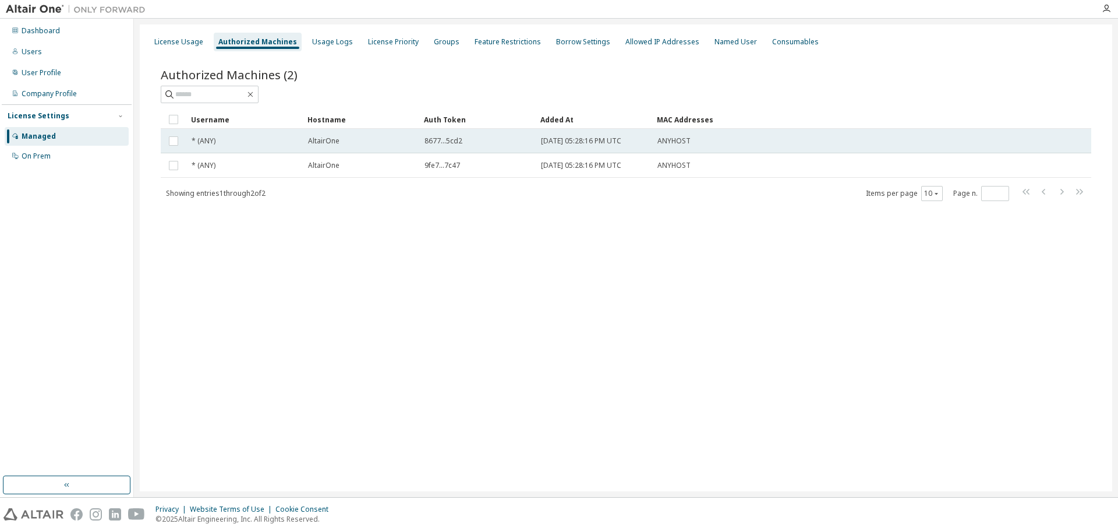 The height and width of the screenshot is (531, 1118). I want to click on div: Hostname, so click(361, 119).